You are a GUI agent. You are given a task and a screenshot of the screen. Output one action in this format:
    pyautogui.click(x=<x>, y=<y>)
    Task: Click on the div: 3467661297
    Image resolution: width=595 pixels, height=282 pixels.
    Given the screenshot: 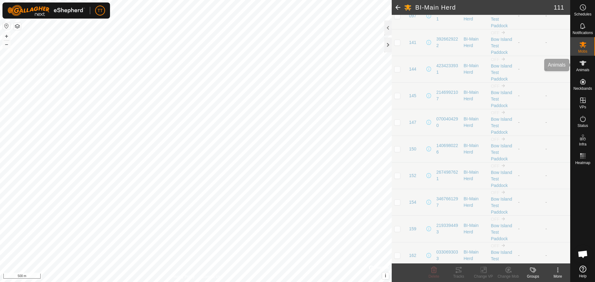 What is the action you would take?
    pyautogui.click(x=448, y=202)
    